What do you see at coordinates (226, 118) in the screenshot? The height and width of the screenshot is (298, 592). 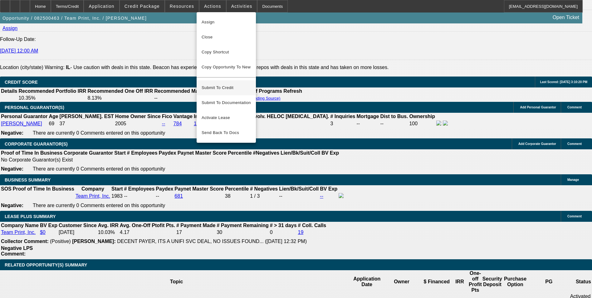 I see `span: Activate Lease` at bounding box center [226, 118].